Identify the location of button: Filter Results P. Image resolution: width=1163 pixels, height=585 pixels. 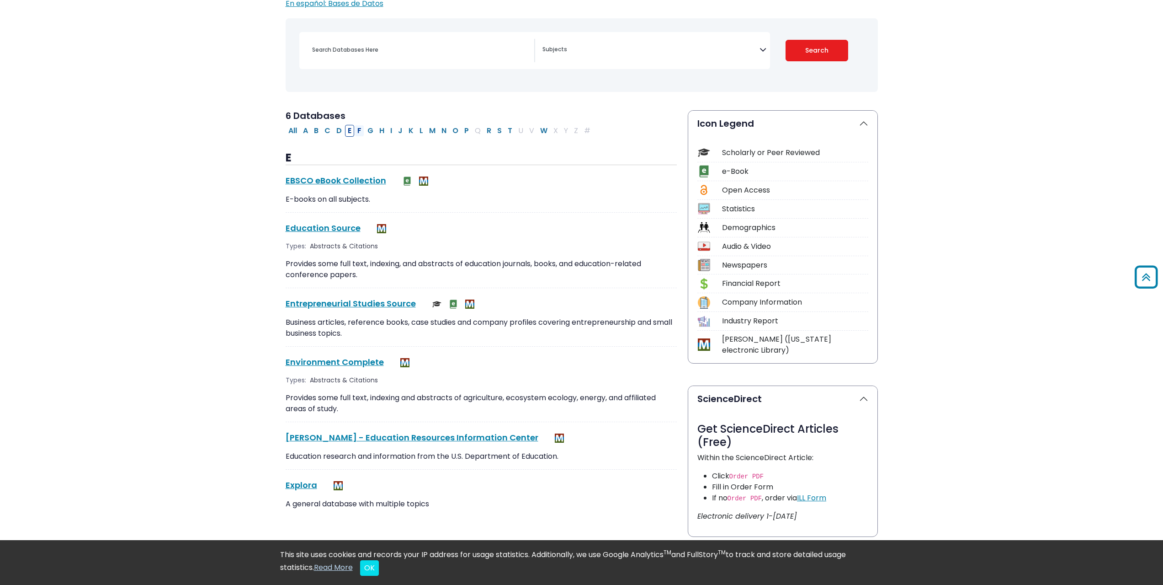
(467, 131).